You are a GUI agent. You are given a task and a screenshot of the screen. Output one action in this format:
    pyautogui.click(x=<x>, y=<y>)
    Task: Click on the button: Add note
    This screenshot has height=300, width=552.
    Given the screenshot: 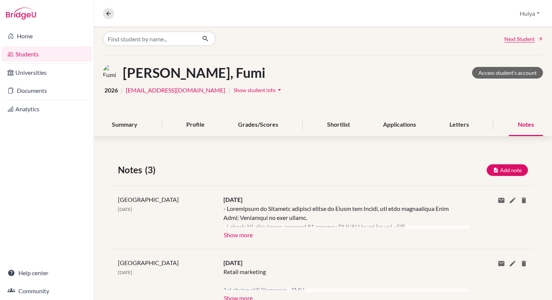 What is the action you would take?
    pyautogui.click(x=507, y=170)
    